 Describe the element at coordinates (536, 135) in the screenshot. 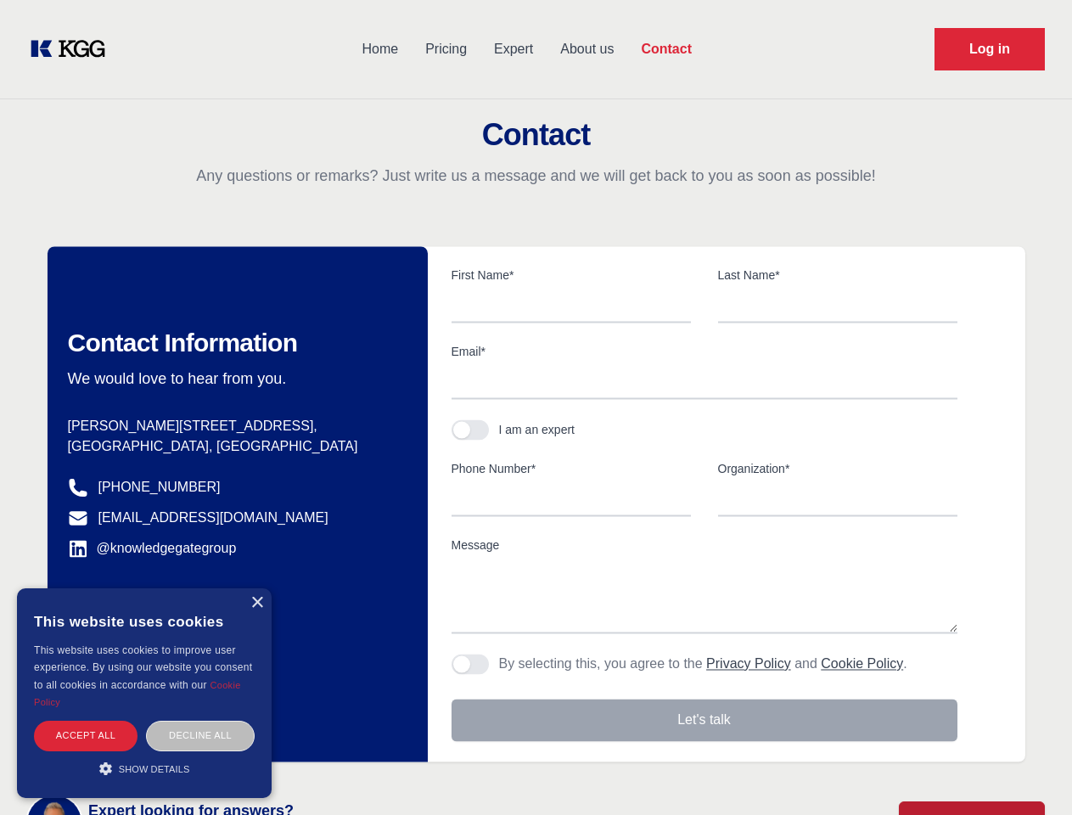

I see `h2: Contact` at that location.